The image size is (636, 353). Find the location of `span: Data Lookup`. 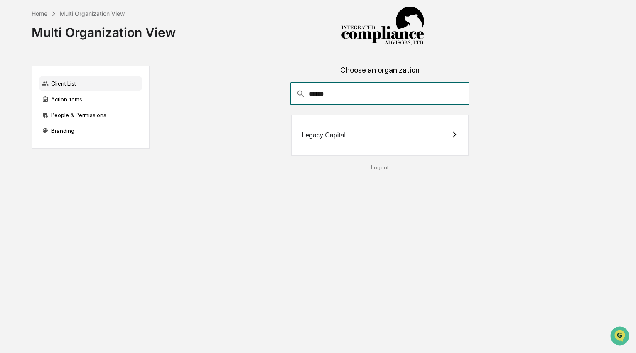

span: Data Lookup is located at coordinates (34, 125).